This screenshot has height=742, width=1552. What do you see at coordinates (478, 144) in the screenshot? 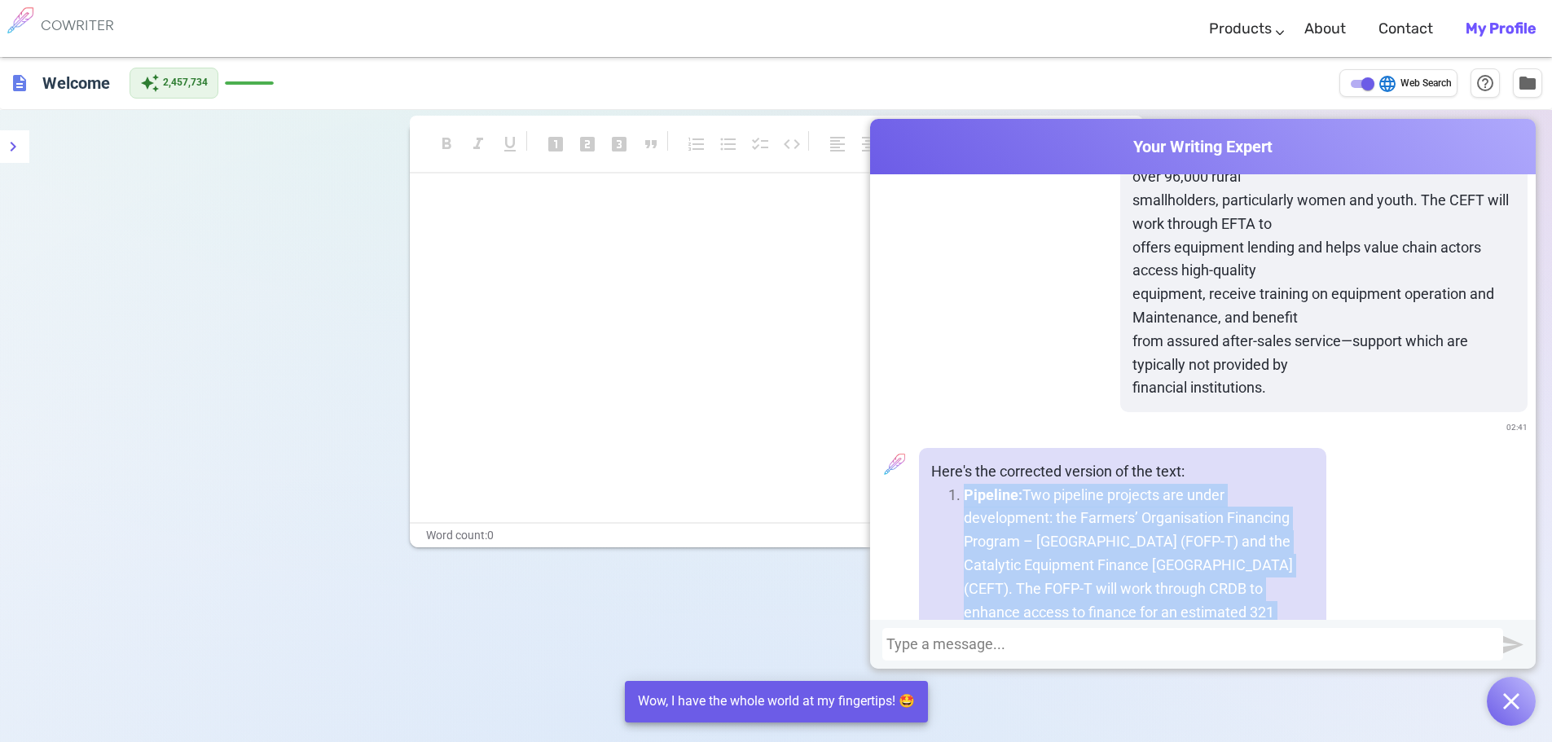
I see `span: format_italic` at bounding box center [478, 144].